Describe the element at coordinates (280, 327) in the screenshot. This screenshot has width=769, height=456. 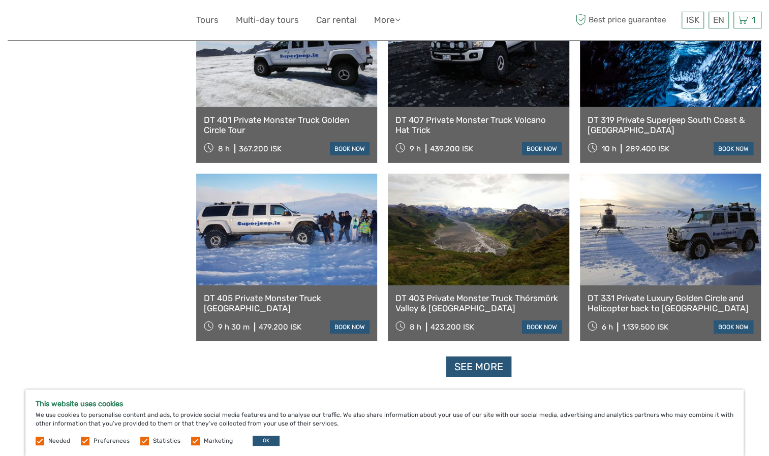
I see `div: 479.200 ISK` at that location.